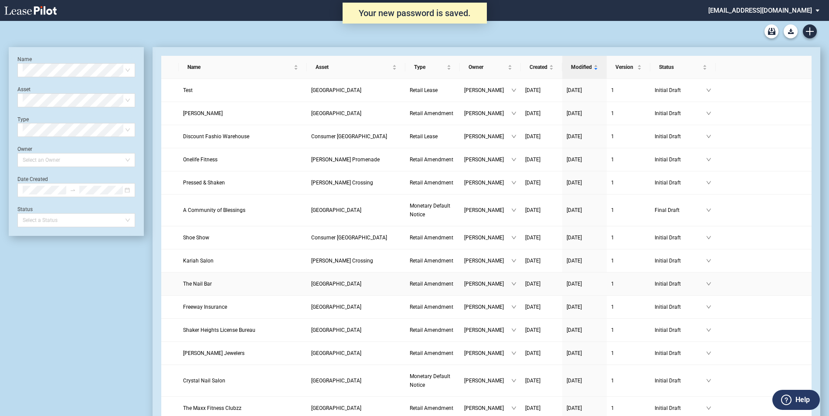 The image size is (829, 416). I want to click on span: Test, so click(188, 90).